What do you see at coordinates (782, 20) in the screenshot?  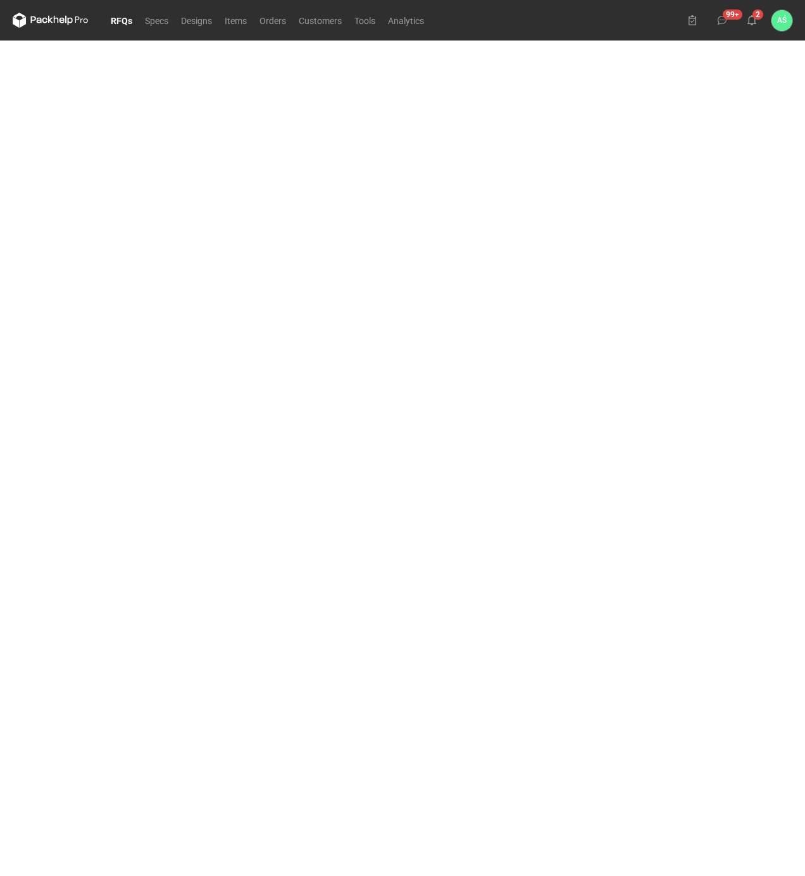 I see `button: AŚ` at bounding box center [782, 20].